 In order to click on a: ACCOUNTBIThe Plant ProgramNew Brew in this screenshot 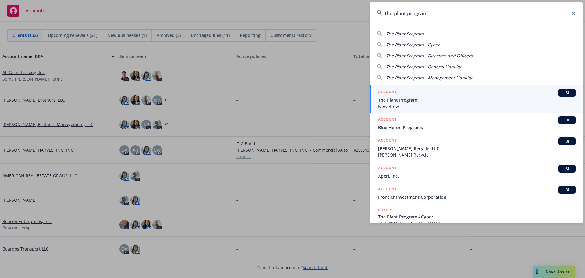, I will do `click(477, 99)`.